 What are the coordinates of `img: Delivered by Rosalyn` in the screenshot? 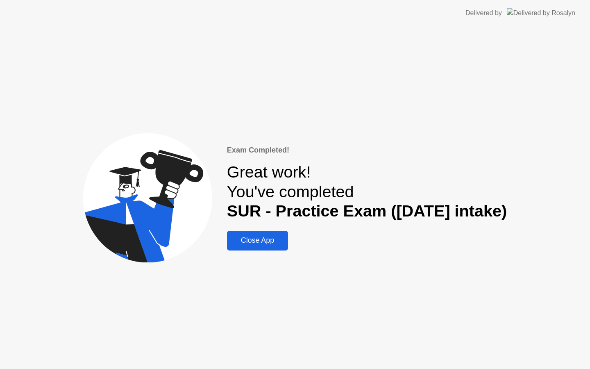 It's located at (541, 13).